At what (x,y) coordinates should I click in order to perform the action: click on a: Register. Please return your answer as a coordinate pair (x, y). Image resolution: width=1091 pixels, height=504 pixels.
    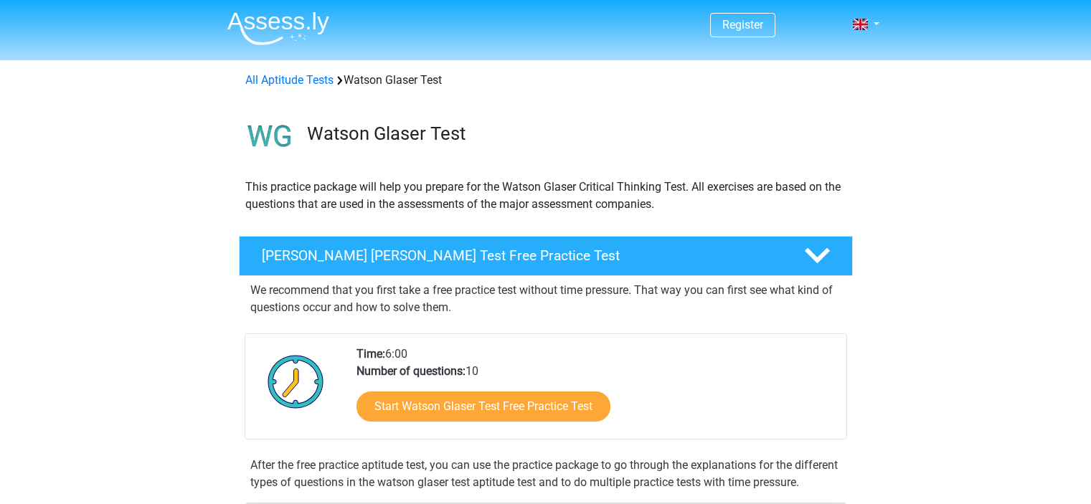
    Looking at the image, I should click on (742, 24).